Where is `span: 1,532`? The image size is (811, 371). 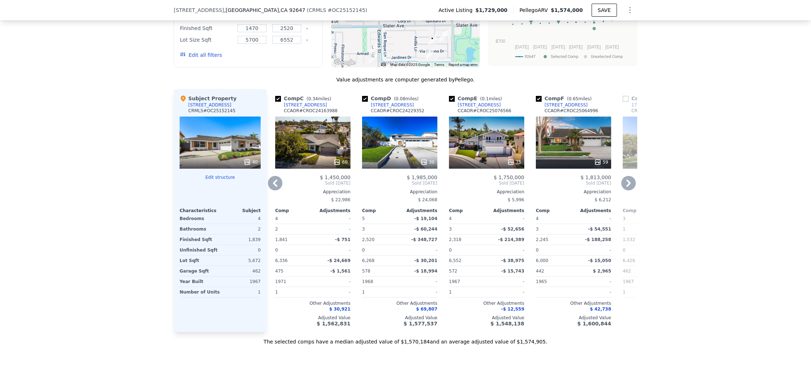 span: 1,532 is located at coordinates (629, 240).